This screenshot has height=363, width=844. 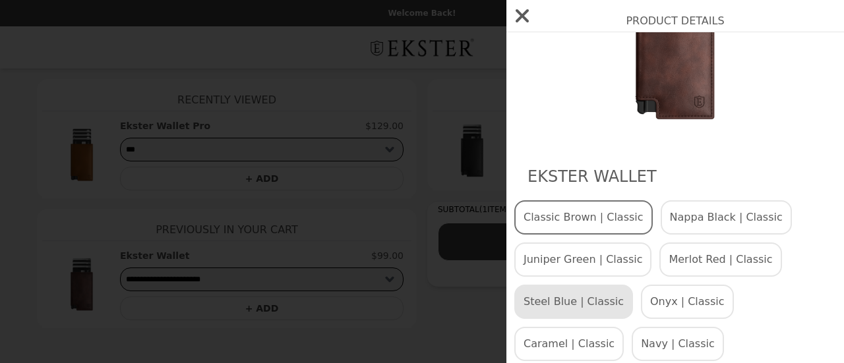 What do you see at coordinates (726, 218) in the screenshot?
I see `button: Nappa Black | Classic` at bounding box center [726, 218].